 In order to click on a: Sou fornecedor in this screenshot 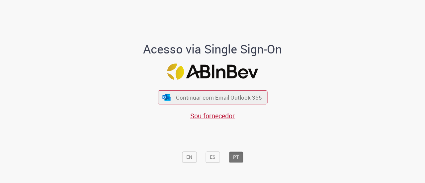, I will do `click(212, 115)`.